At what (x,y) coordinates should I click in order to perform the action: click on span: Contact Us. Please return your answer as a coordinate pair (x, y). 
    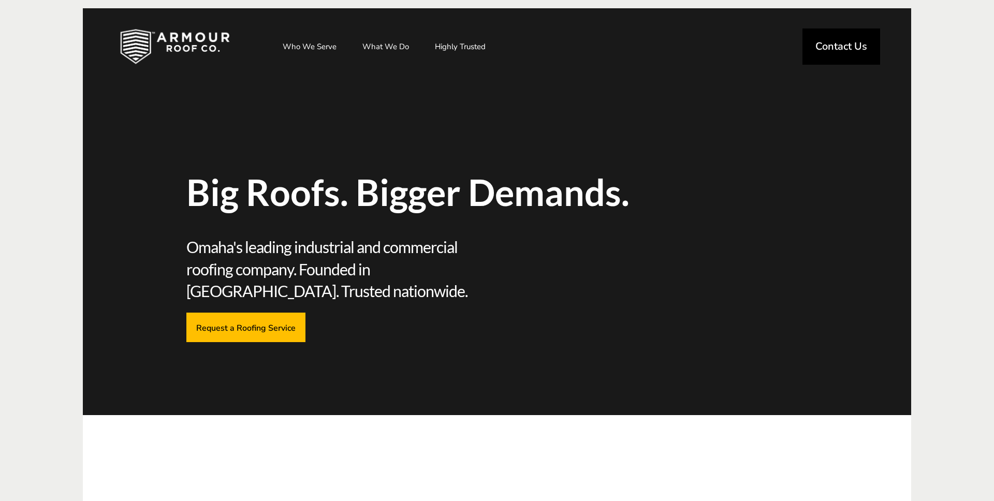
    Looking at the image, I should click on (841, 47).